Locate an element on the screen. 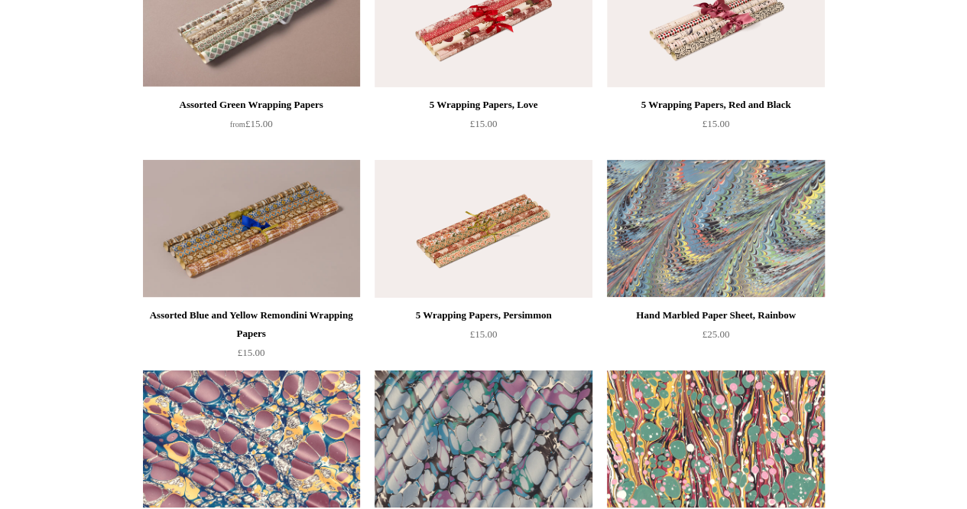  img: Hand Marbled Paper Sheet, Mauve Jewel Ripple is located at coordinates (483, 439).